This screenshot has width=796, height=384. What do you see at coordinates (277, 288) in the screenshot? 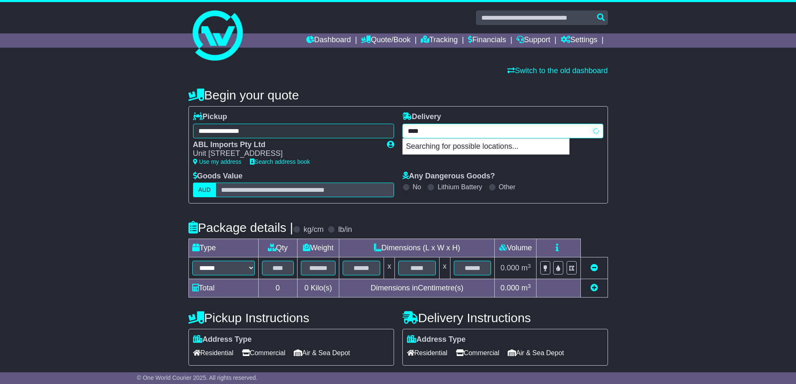
I see `td: 0` at bounding box center [277, 288].